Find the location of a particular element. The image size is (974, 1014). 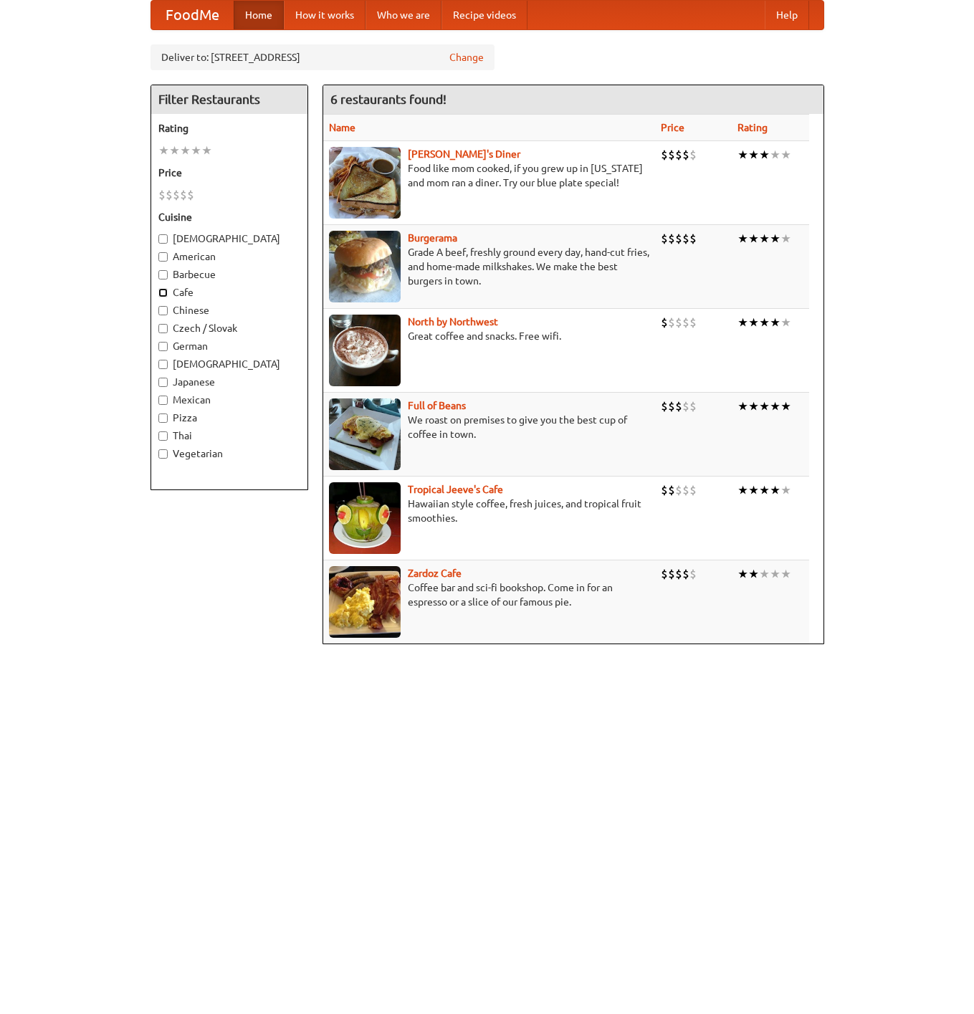

input: Mexican is located at coordinates (163, 400).